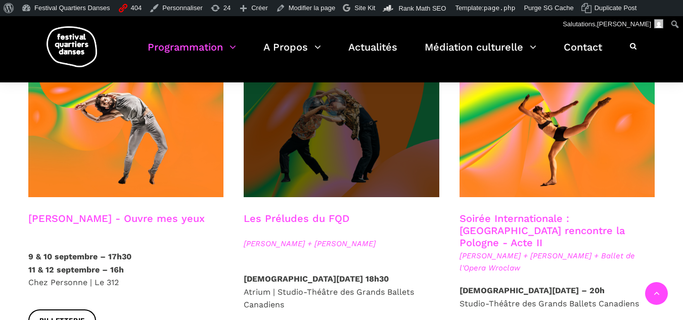 The width and height of the screenshot is (683, 320). Describe the element at coordinates (500, 8) in the screenshot. I see `span: page.php` at that location.